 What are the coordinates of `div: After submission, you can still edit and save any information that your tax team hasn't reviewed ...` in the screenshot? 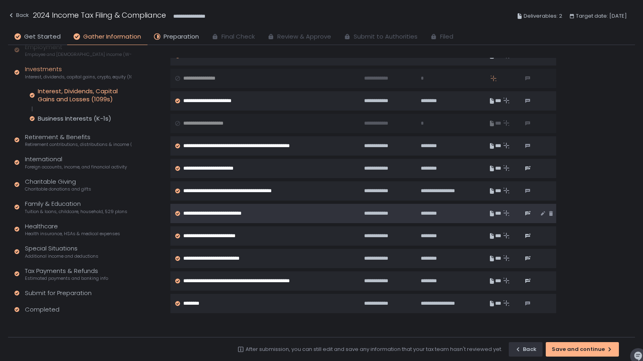 It's located at (374, 349).